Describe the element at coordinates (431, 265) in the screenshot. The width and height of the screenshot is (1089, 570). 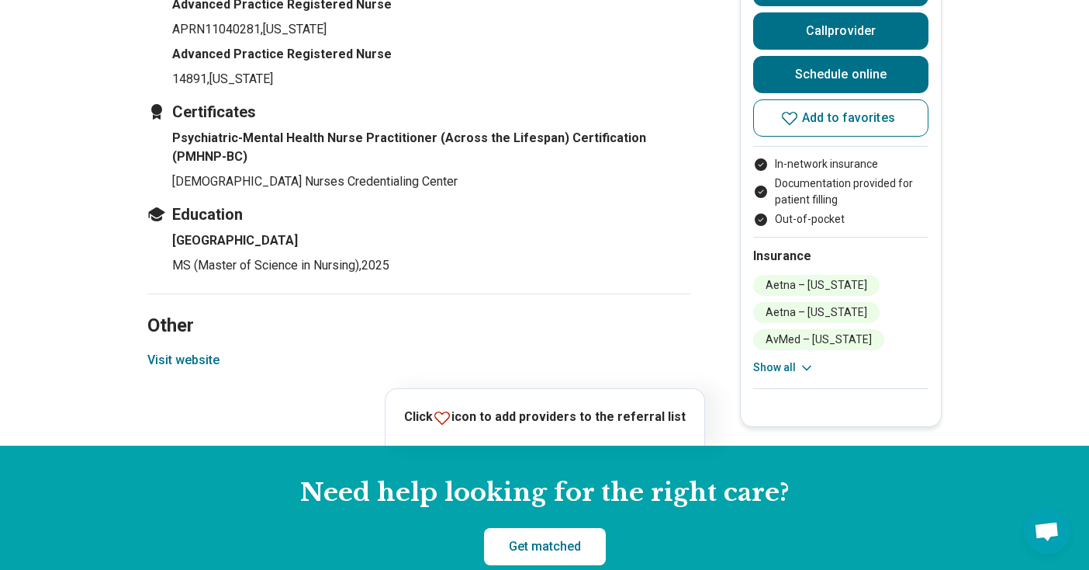
I see `p: MS (Master of Science in Nursing) , 2025` at that location.